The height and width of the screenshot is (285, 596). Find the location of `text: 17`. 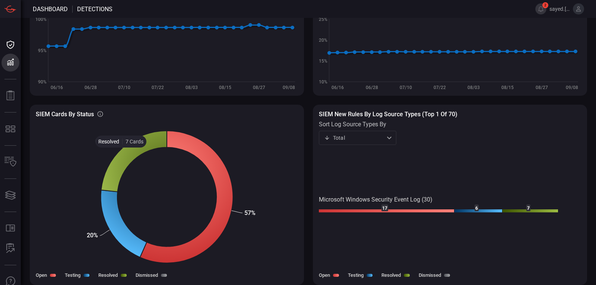

text: 17 is located at coordinates (385, 208).